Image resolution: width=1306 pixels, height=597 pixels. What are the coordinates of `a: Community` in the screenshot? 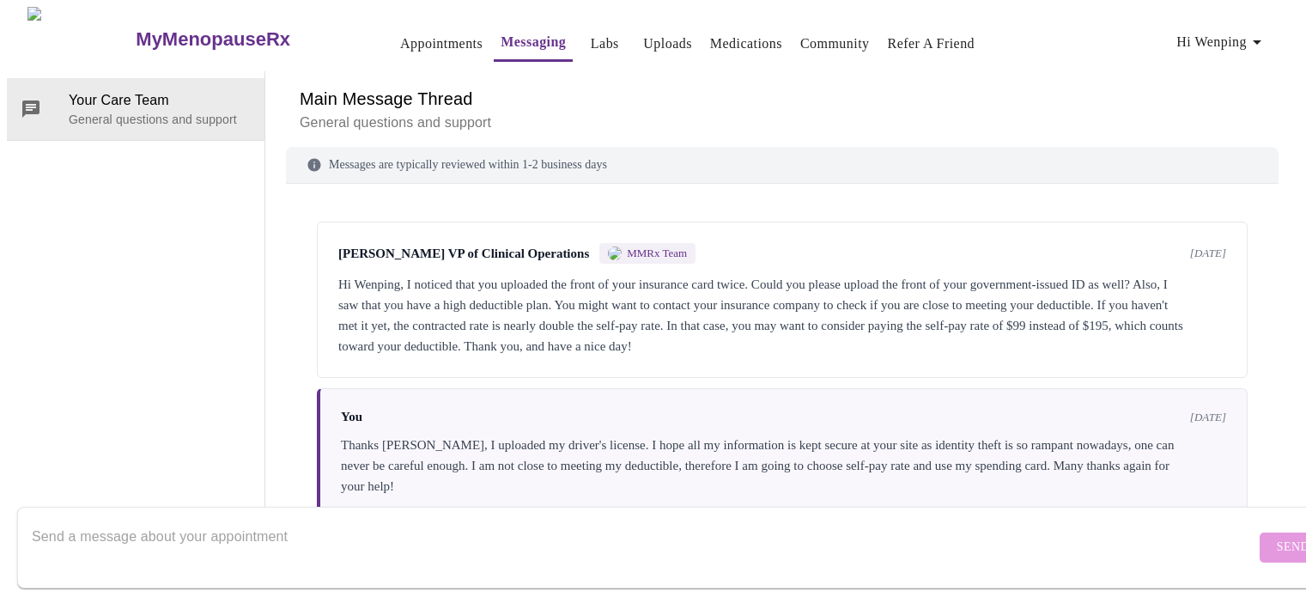 It's located at (835, 44).